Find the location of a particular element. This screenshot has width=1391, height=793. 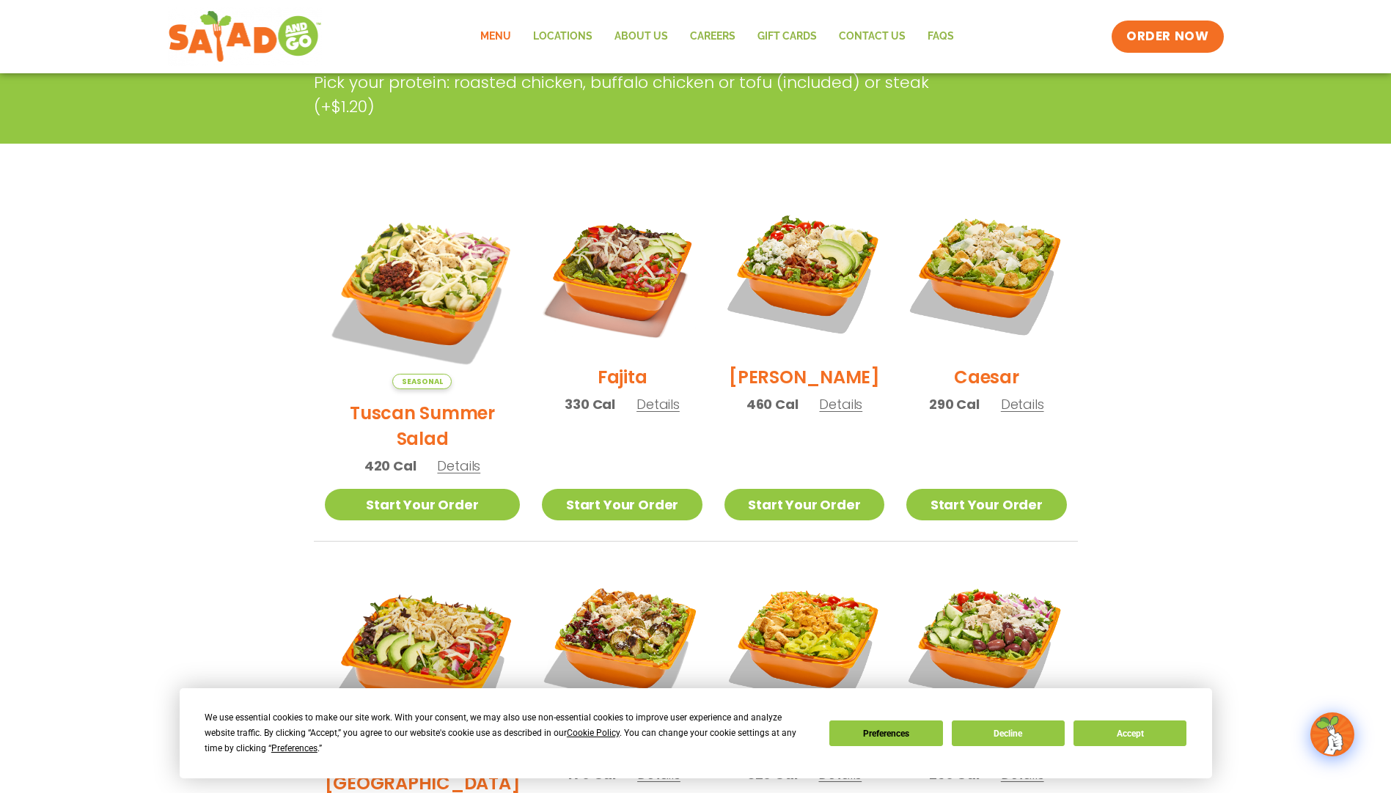

a: Careers is located at coordinates (713, 37).